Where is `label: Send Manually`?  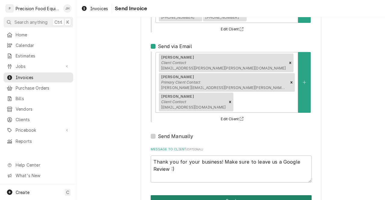
label: Send Manually is located at coordinates (175, 136).